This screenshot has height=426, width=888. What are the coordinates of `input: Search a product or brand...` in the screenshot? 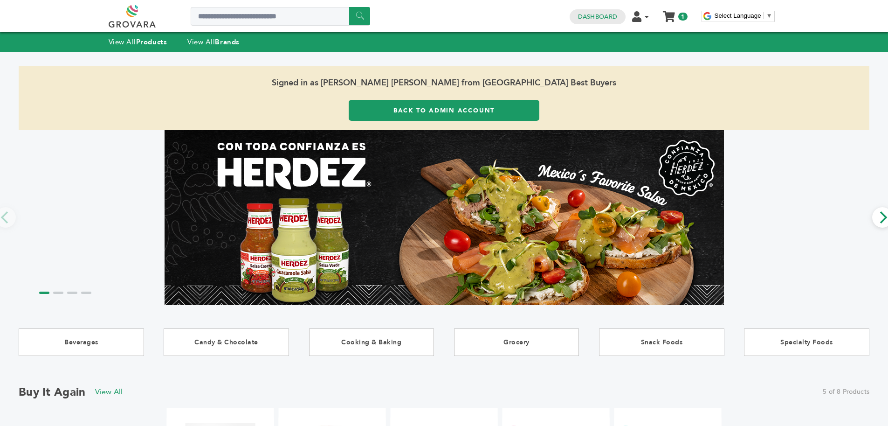 It's located at (280, 16).